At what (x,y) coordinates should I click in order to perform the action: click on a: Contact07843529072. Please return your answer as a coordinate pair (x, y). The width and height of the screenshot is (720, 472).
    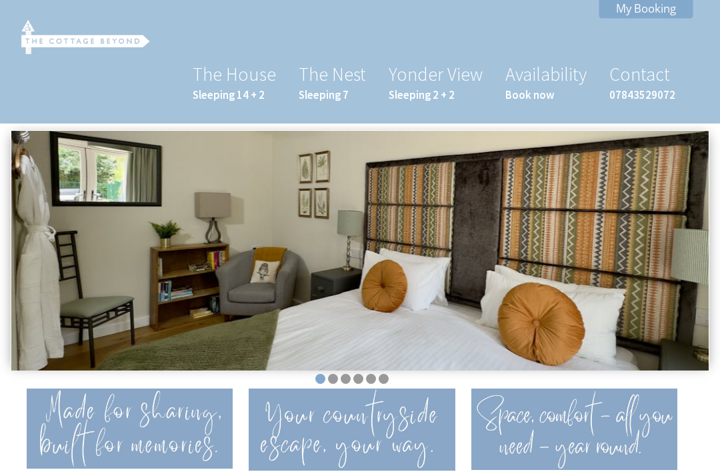
    Looking at the image, I should click on (642, 82).